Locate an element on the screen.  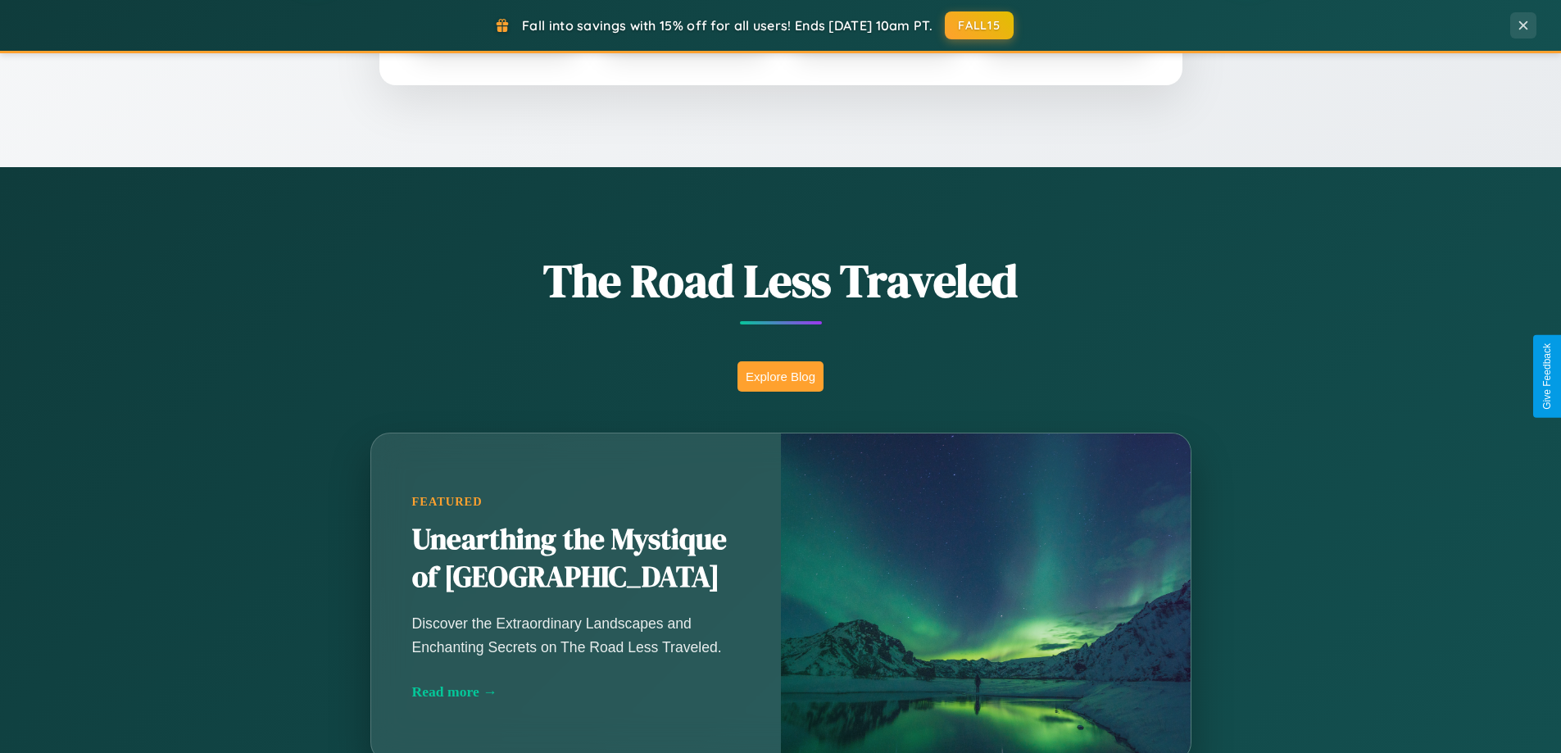
p: Discover the Extraordinary Landscapes and Enchanting Secrets on The Road Less Traveled. is located at coordinates (576, 635).